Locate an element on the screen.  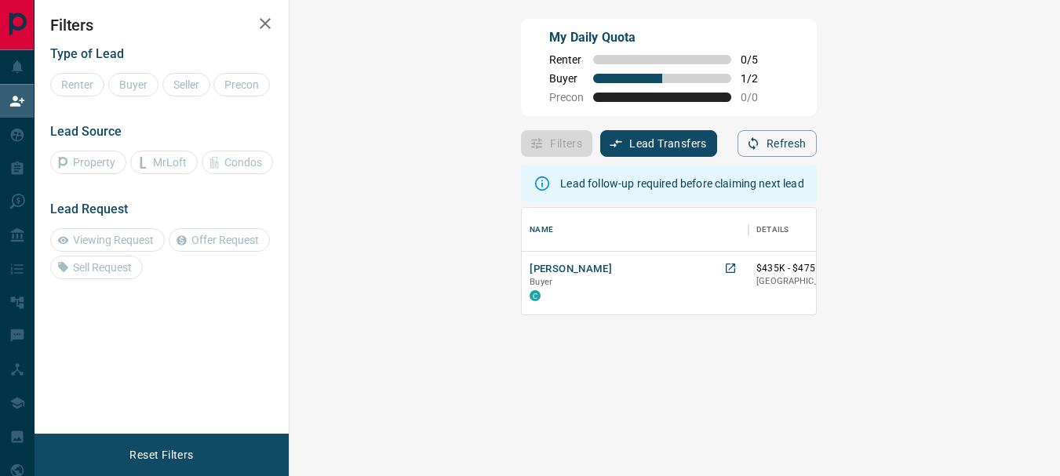
span: 1 / 2 is located at coordinates (758, 78).